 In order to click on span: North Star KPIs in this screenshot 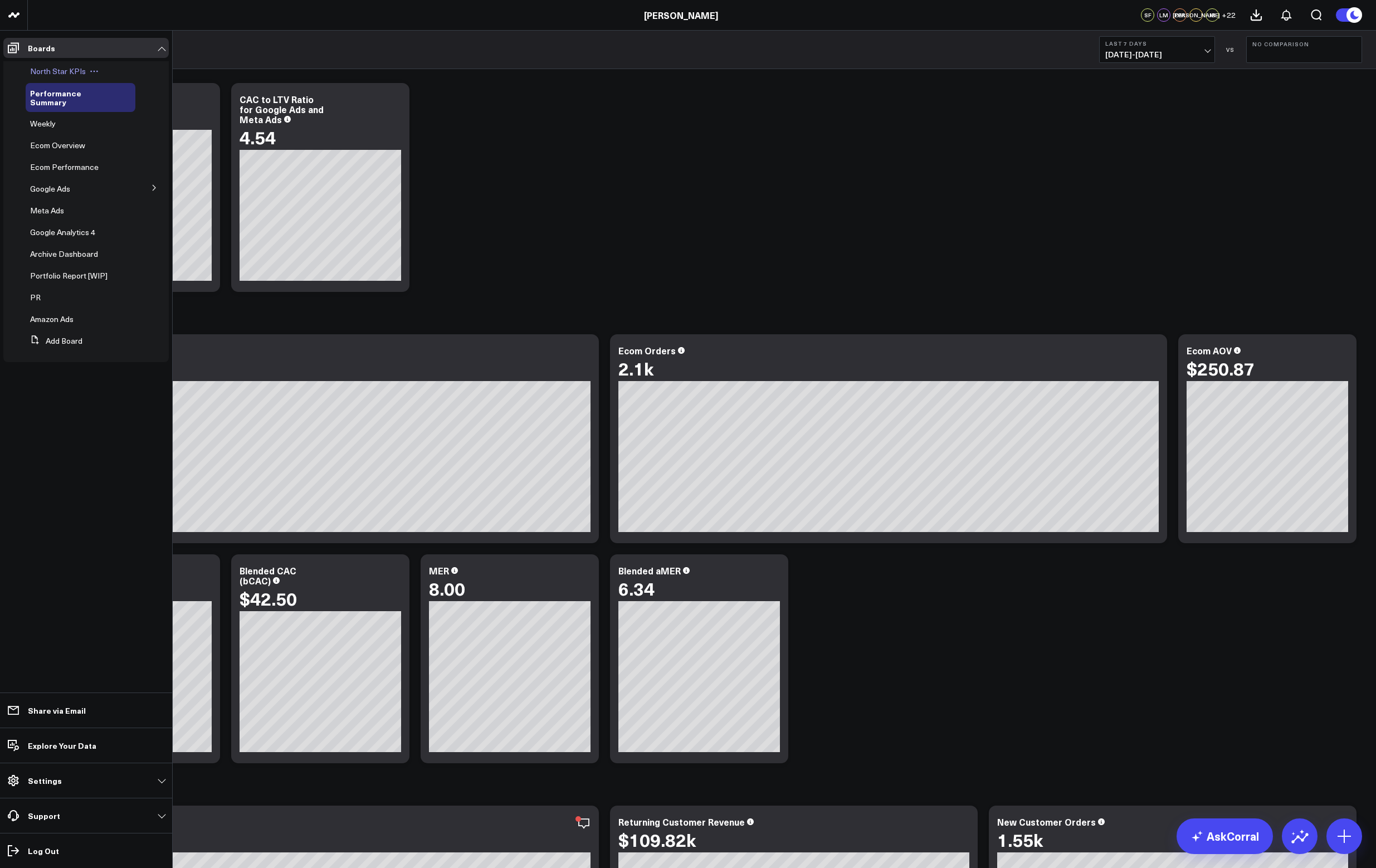, I will do `click(58, 70)`.